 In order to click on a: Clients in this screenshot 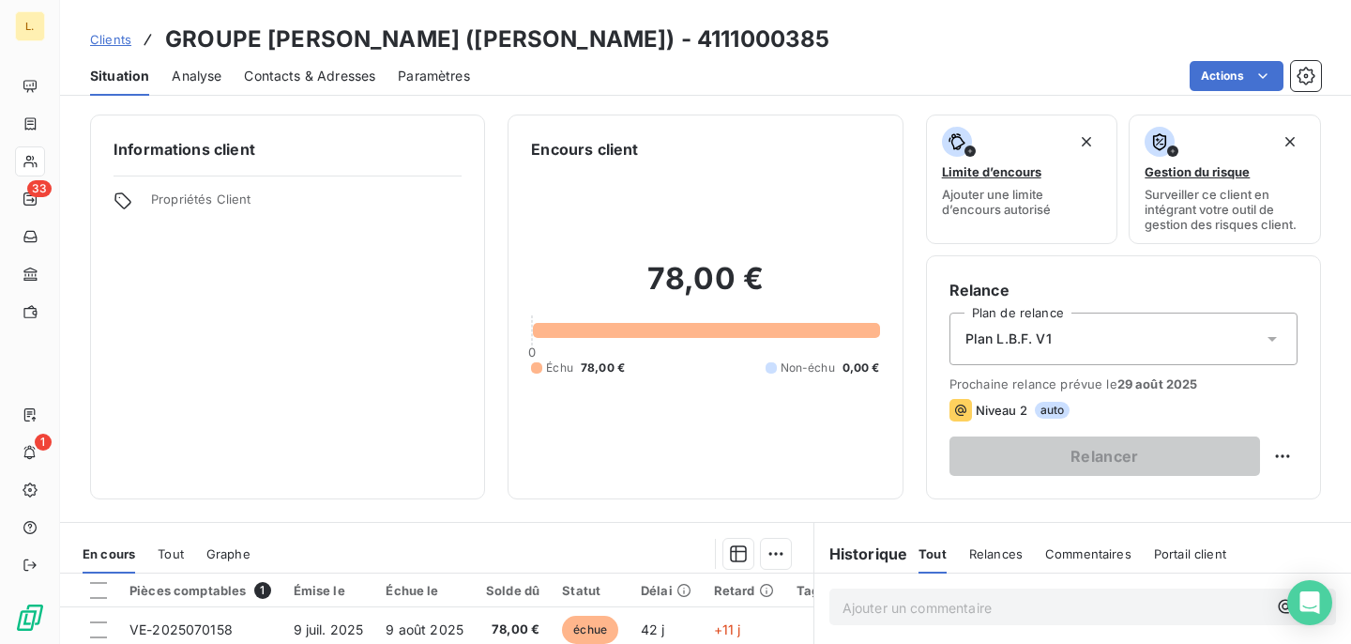, I will do `click(111, 39)`.